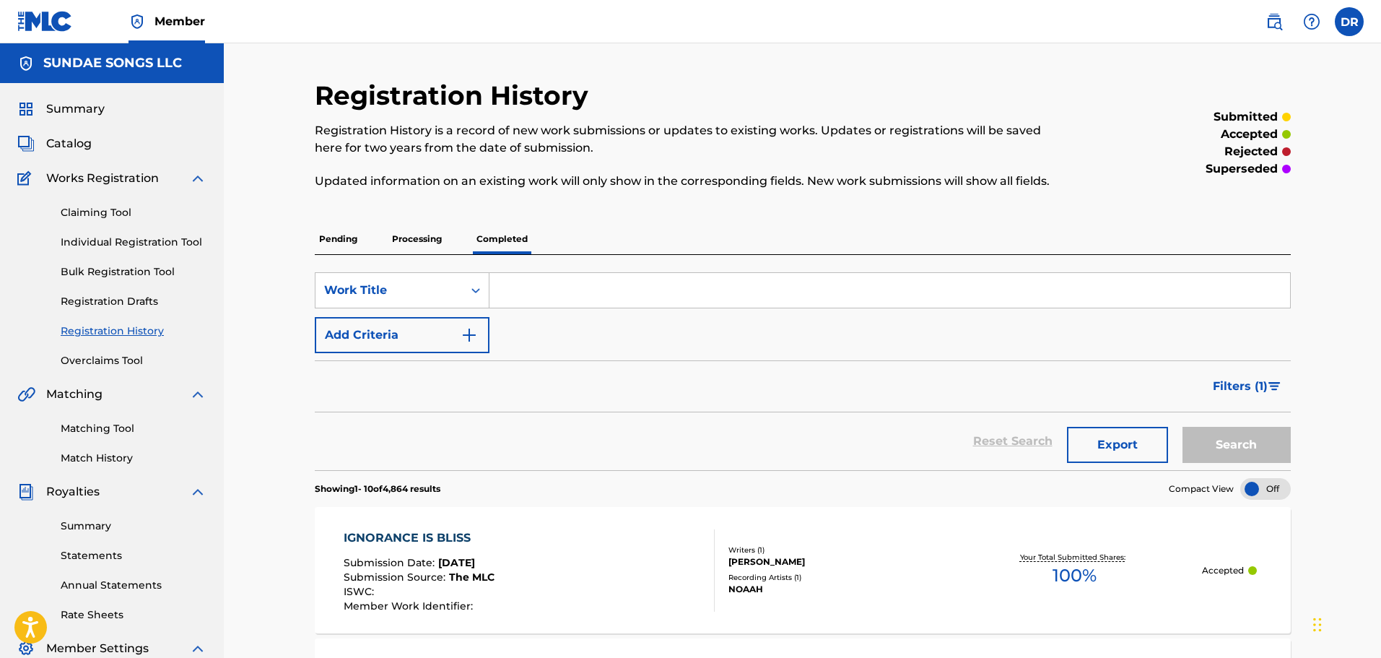 This screenshot has height=658, width=1381. I want to click on div: Work Title, so click(389, 290).